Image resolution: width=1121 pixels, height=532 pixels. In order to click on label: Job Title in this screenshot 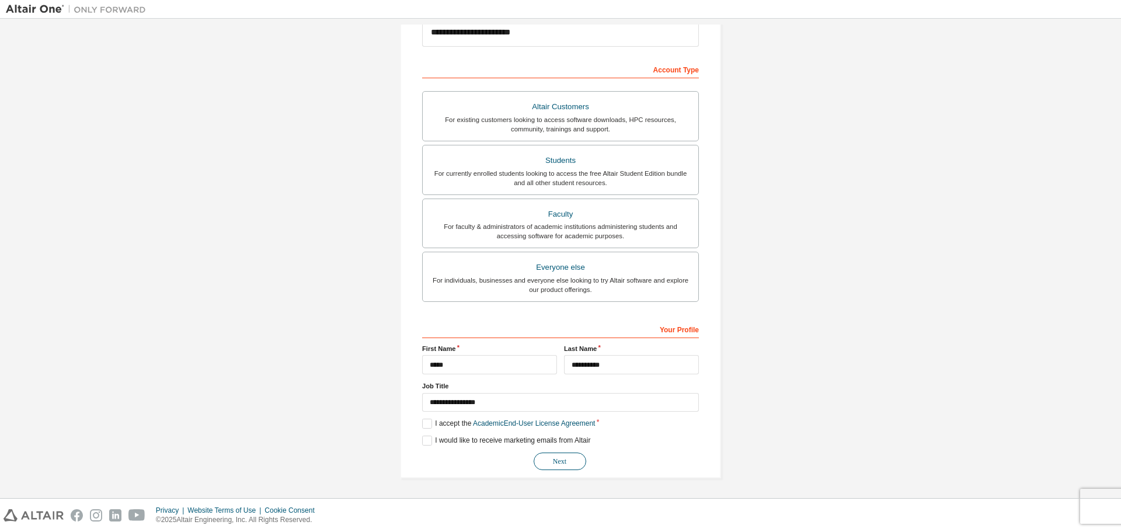, I will do `click(560, 386)`.